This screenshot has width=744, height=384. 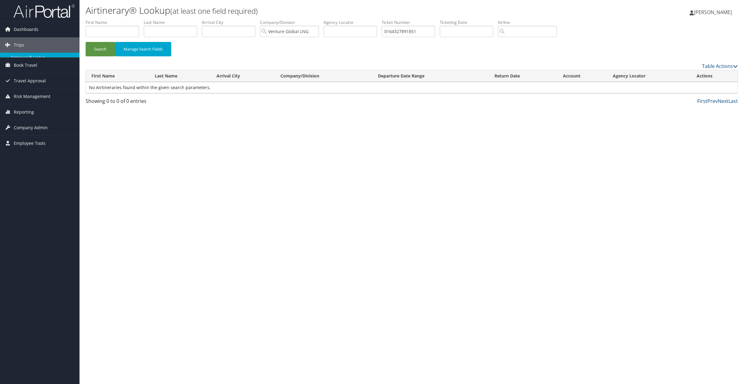 What do you see at coordinates (117, 76) in the screenshot?
I see `th: First Name: activate to sort column ascending` at bounding box center [117, 76].